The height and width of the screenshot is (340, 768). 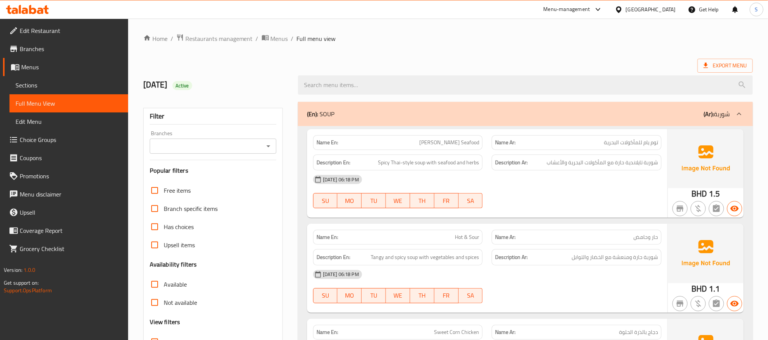 What do you see at coordinates (602, 163) in the screenshot?
I see `span: شوربة تايلاندية حارة مع المأكولات البحرية والأعشاب` at bounding box center [602, 163].